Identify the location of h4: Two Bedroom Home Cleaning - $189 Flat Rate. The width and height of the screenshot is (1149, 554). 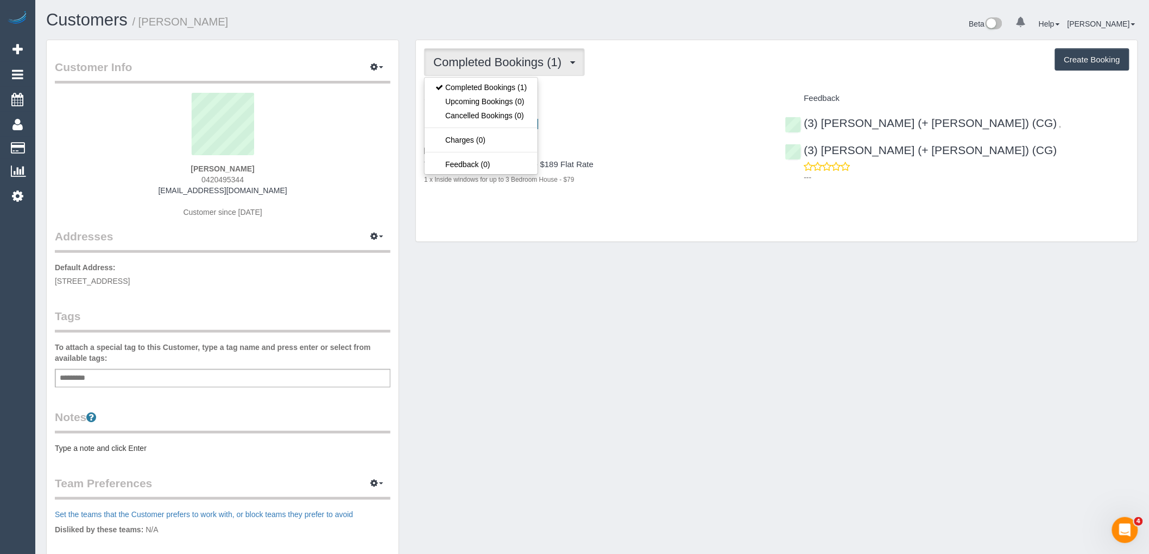
(596, 164).